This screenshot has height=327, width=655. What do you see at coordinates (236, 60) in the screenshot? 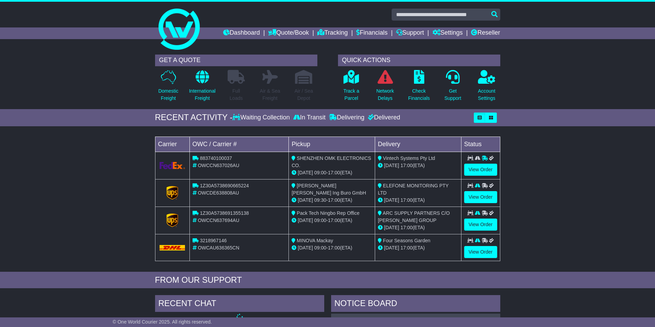
I see `div: GET A QUOTE` at bounding box center [236, 60].